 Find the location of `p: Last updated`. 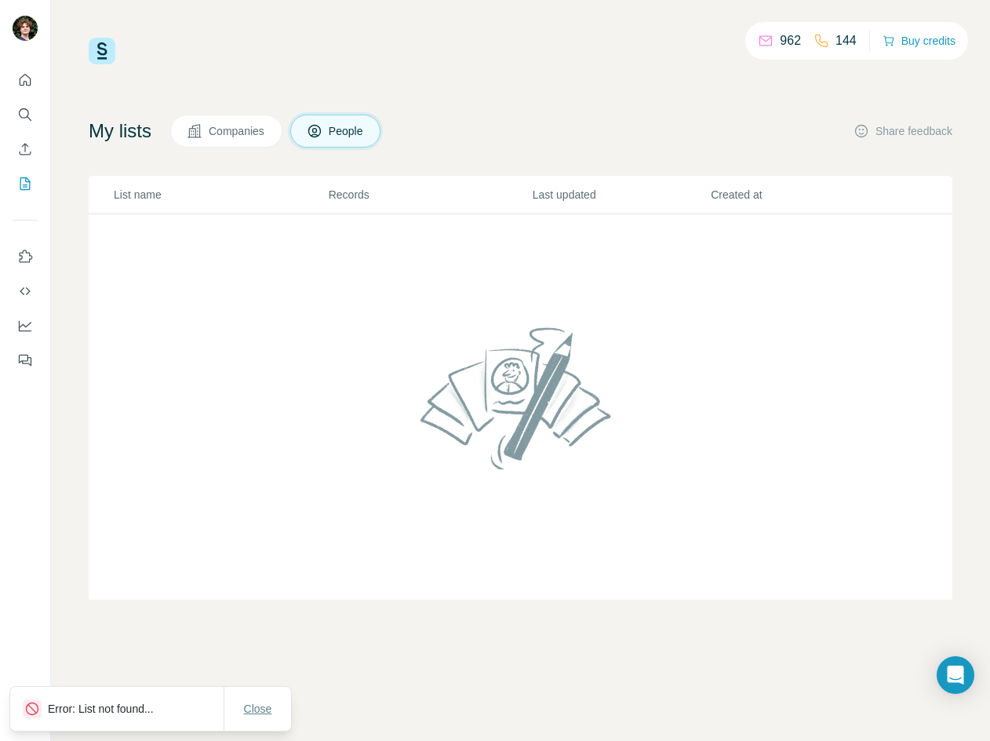

p: Last updated is located at coordinates (622, 195).